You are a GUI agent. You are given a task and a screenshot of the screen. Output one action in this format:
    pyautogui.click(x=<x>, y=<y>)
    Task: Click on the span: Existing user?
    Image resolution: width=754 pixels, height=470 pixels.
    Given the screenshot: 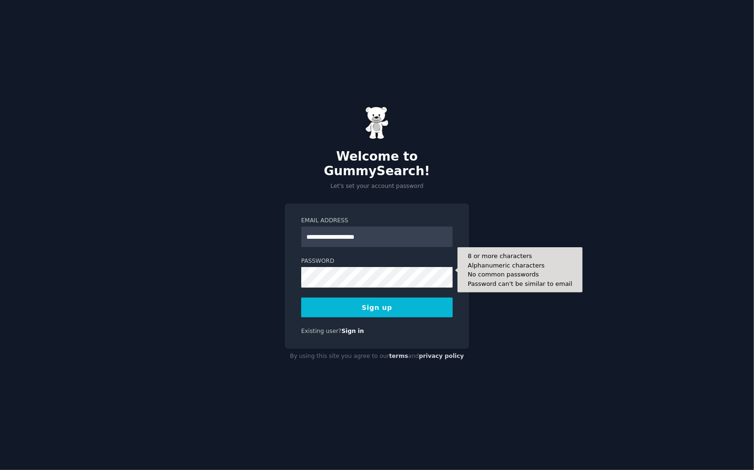 What is the action you would take?
    pyautogui.click(x=322, y=331)
    